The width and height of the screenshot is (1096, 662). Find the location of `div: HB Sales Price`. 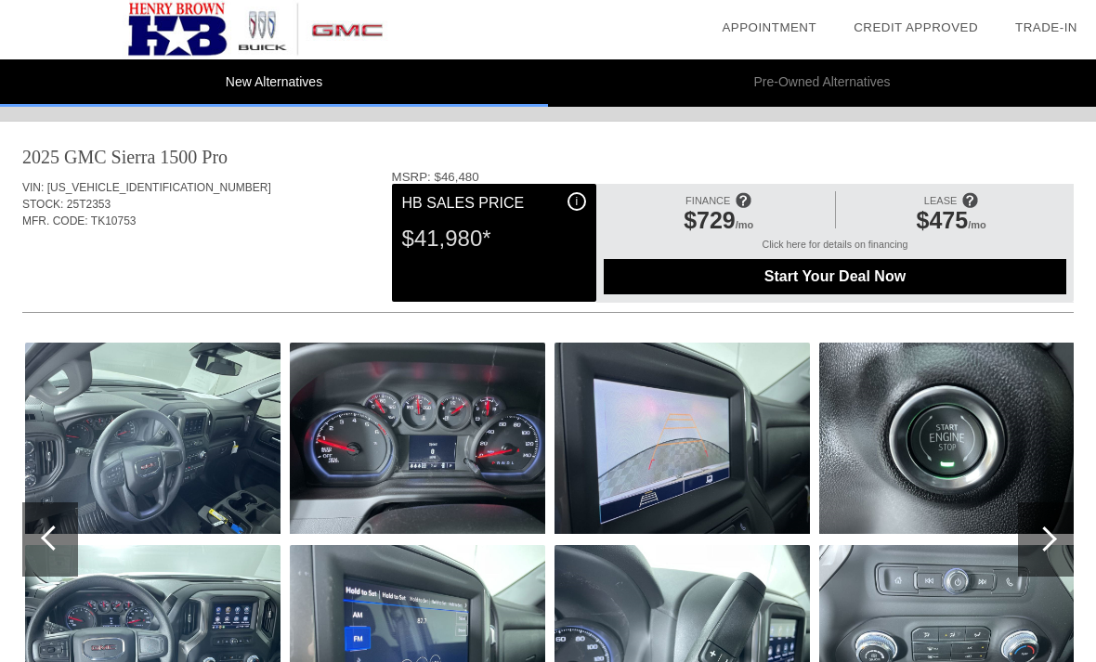

div: HB Sales Price is located at coordinates (494, 203).